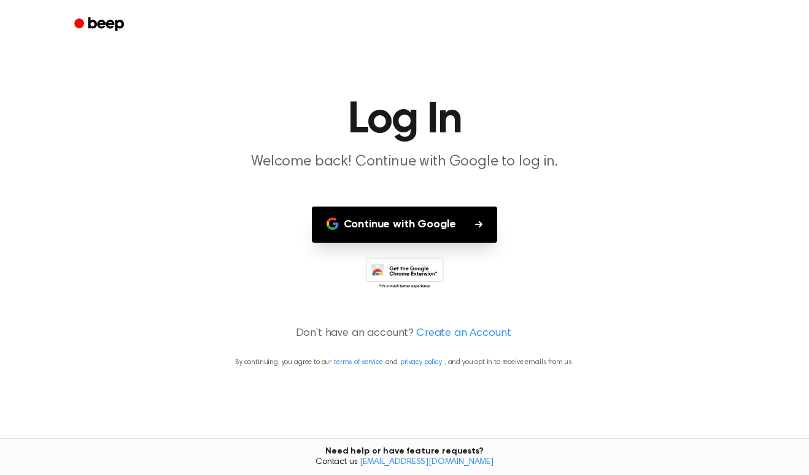 The image size is (809, 475). I want to click on p: By continuing, you agree to our and , and you opt in to receive emails from us., so click(404, 363).